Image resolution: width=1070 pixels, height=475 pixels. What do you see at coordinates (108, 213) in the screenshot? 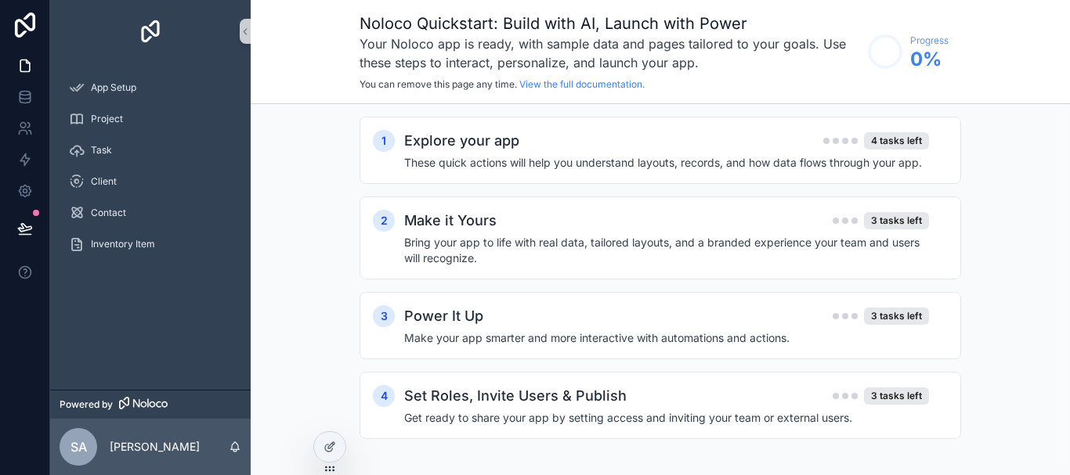
I see `span: Contact` at bounding box center [108, 213].